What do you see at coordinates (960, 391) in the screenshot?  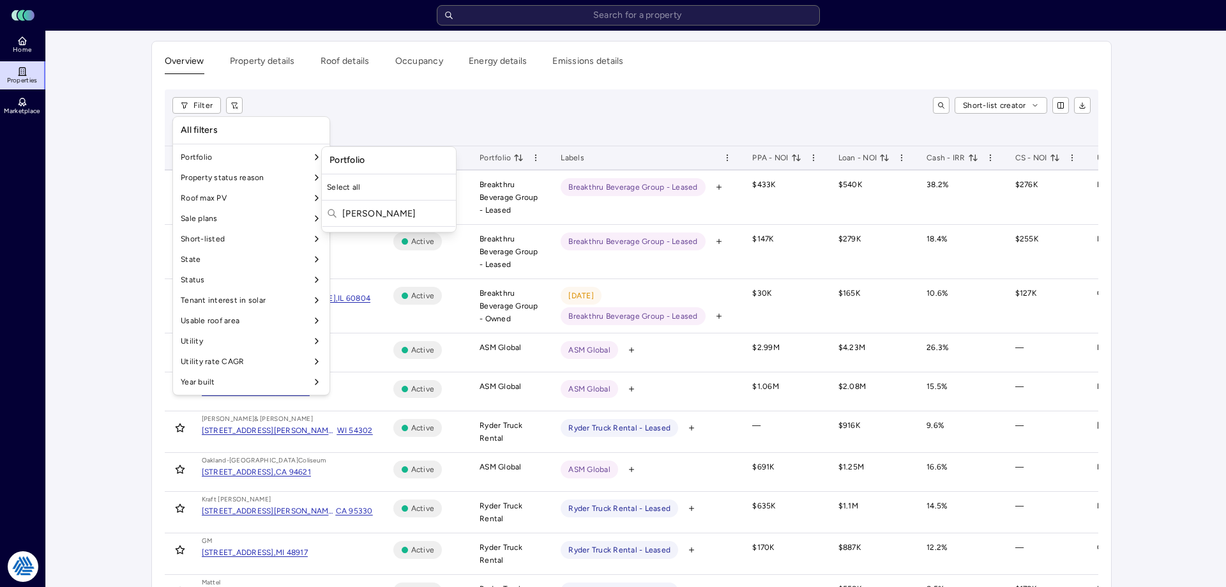 I see `td: 15.5%` at bounding box center [960, 391].